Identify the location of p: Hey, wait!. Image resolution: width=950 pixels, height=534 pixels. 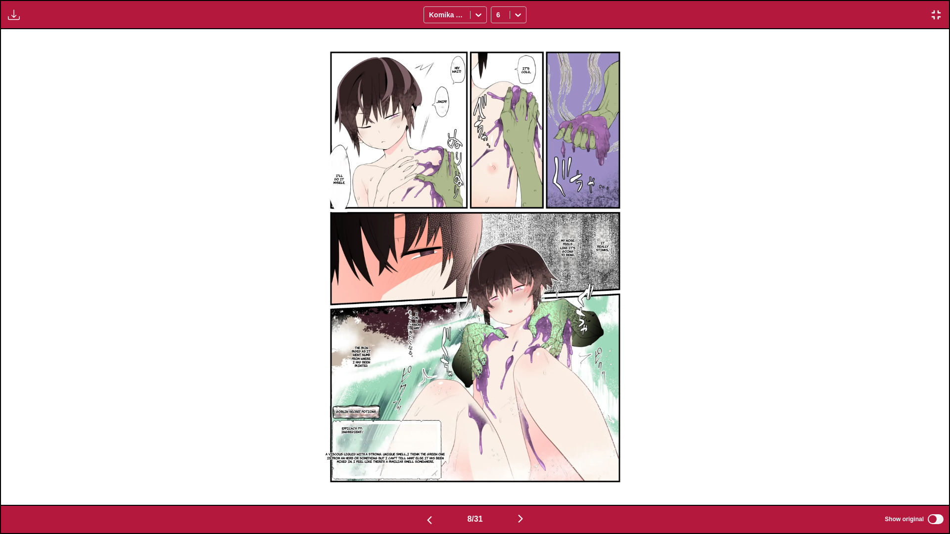
(457, 70).